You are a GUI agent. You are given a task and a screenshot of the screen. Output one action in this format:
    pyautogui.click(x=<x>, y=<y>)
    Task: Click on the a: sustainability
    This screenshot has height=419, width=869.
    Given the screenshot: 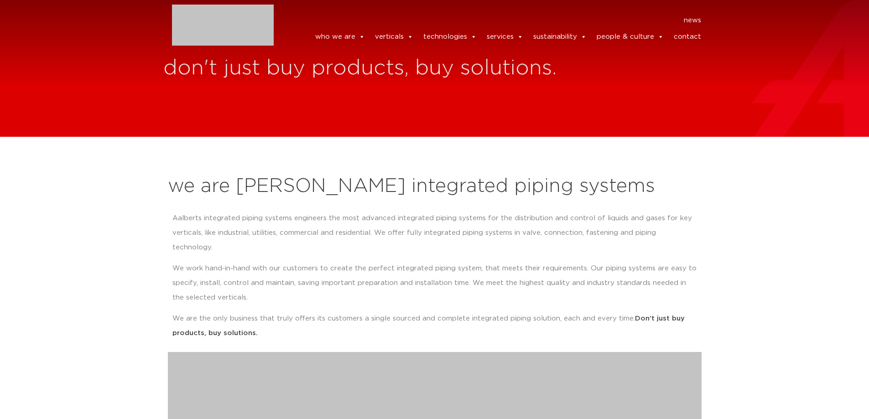 What is the action you would take?
    pyautogui.click(x=559, y=37)
    